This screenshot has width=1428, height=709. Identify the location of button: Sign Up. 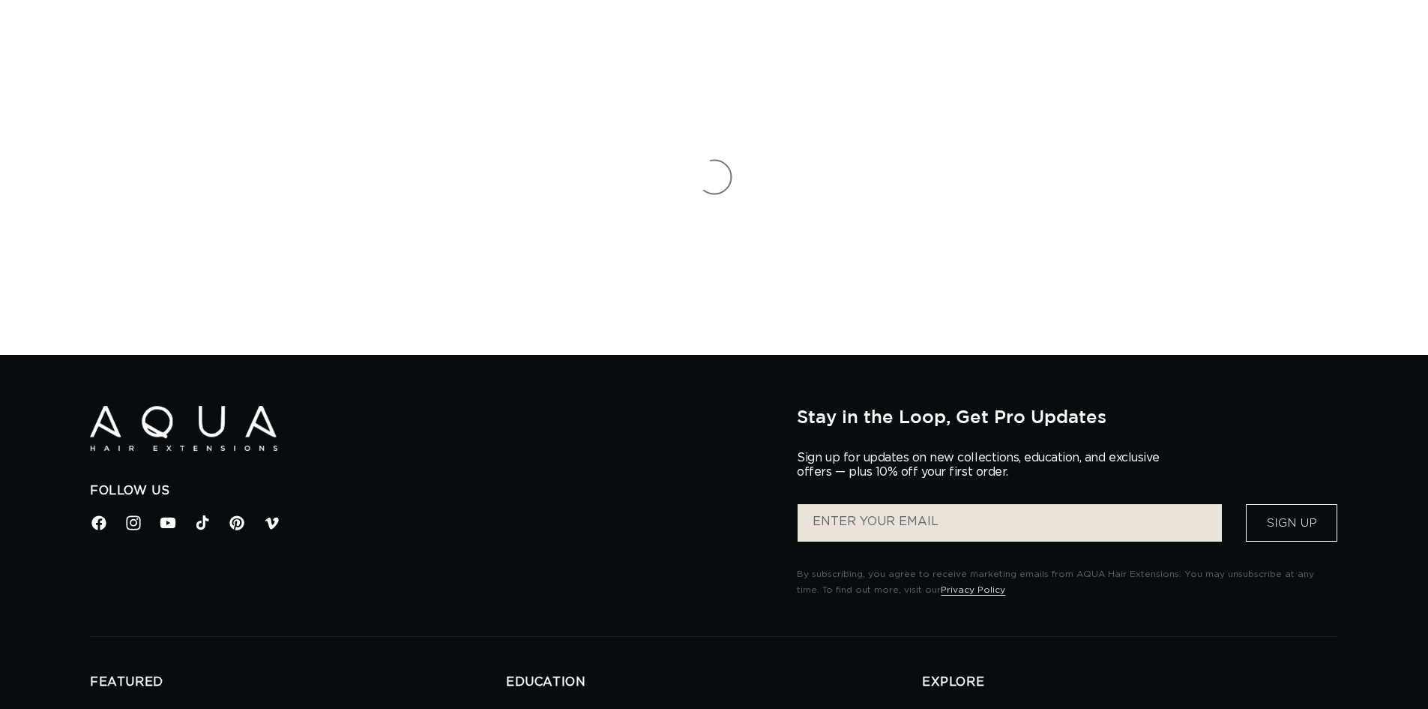
(1292, 523).